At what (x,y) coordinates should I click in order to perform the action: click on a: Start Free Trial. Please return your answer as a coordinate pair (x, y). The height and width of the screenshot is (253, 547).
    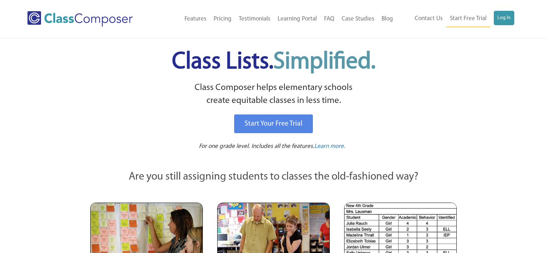
    Looking at the image, I should click on (468, 19).